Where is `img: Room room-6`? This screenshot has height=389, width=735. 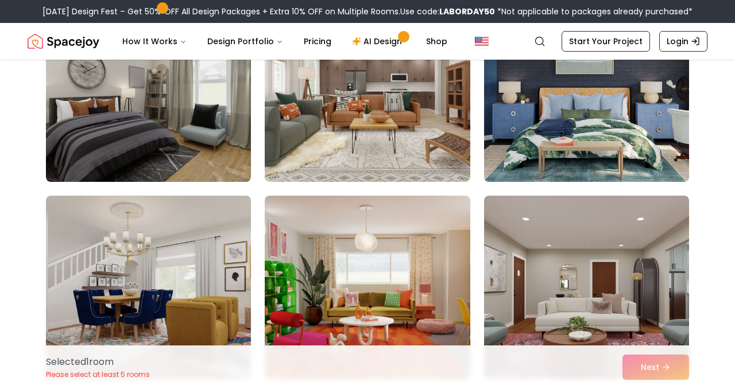
img: Room room-6 is located at coordinates (586, 288).